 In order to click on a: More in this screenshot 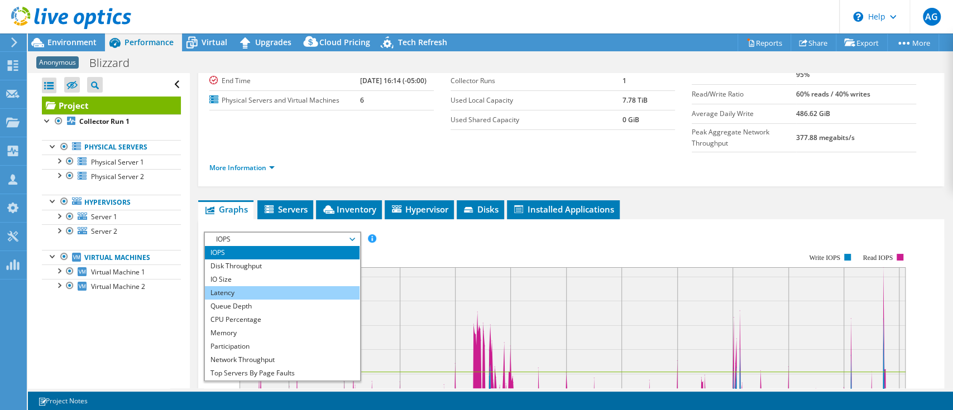, I will do `click(913, 42)`.